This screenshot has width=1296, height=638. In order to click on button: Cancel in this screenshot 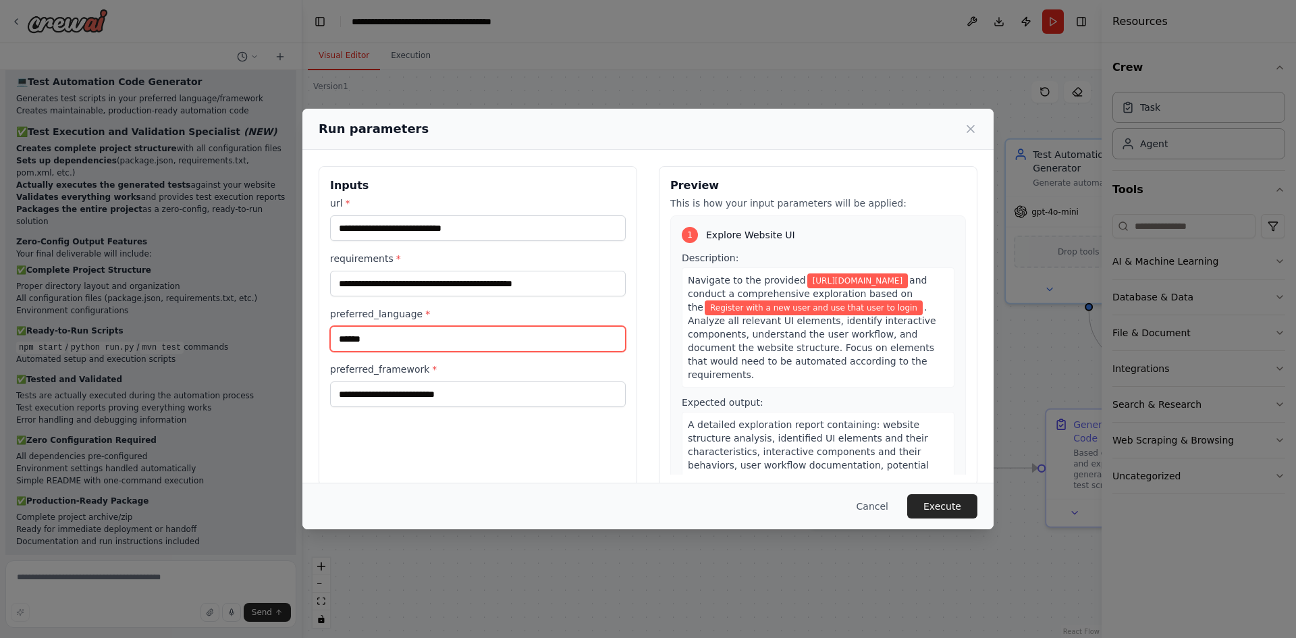, I will do `click(872, 506)`.